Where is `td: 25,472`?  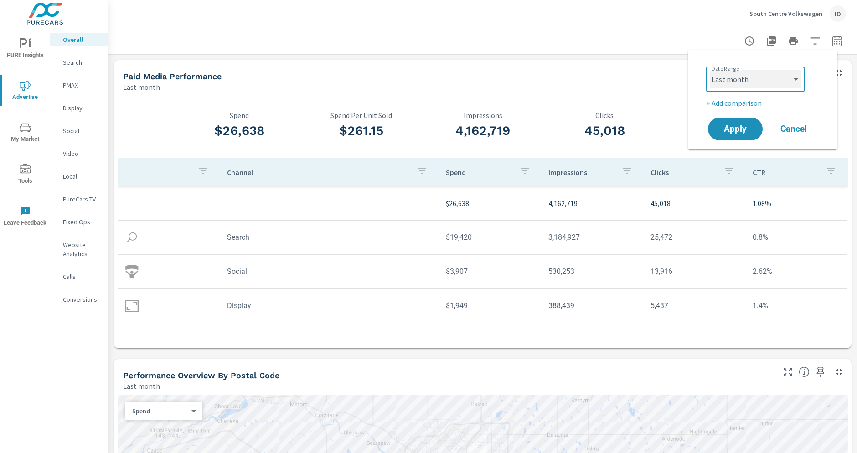 td: 25,472 is located at coordinates (695, 237).